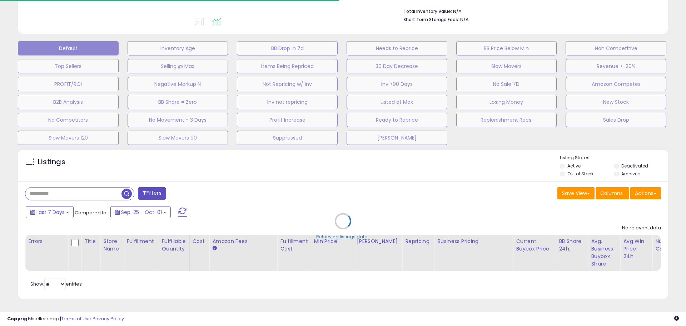  I want to click on button: Default, so click(68, 48).